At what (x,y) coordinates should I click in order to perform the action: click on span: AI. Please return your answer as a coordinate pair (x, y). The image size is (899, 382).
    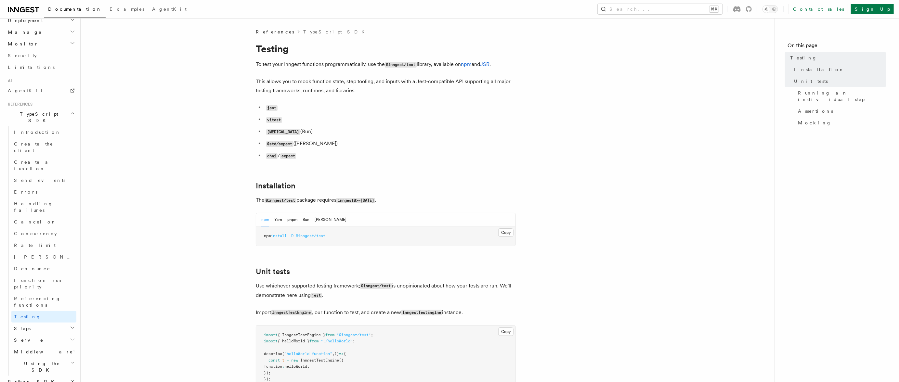
    Looking at the image, I should click on (8, 81).